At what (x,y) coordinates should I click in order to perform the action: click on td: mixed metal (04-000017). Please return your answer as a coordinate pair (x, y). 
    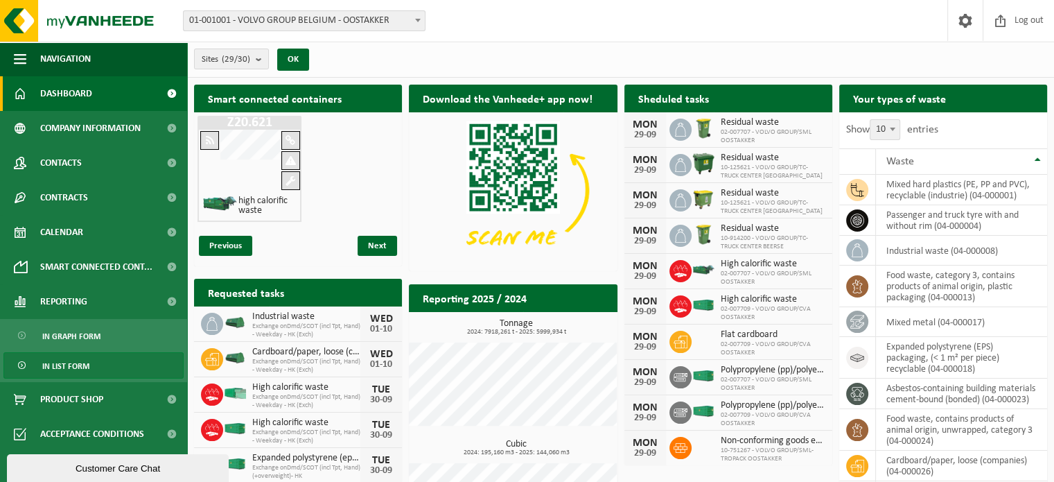
    Looking at the image, I should click on (961, 322).